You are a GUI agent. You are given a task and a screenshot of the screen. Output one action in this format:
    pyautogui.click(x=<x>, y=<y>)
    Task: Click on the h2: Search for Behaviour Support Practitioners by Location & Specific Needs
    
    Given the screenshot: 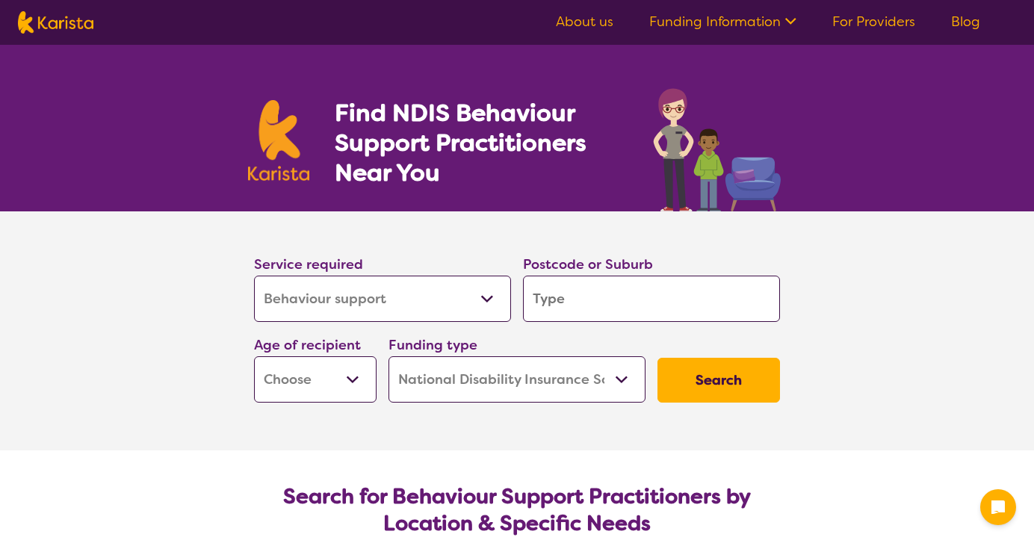 What is the action you would take?
    pyautogui.click(x=517, y=510)
    